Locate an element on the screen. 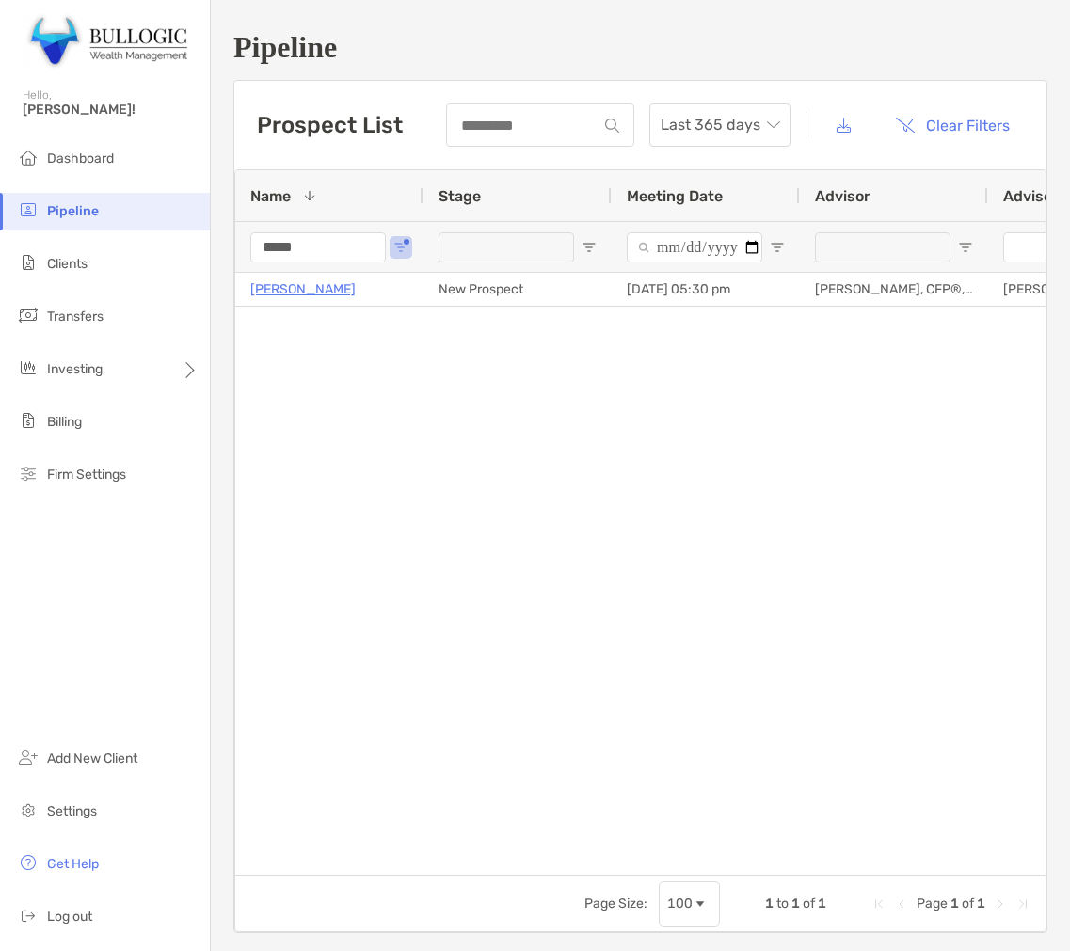 The width and height of the screenshot is (1070, 951). span: Get Help is located at coordinates (72, 864).